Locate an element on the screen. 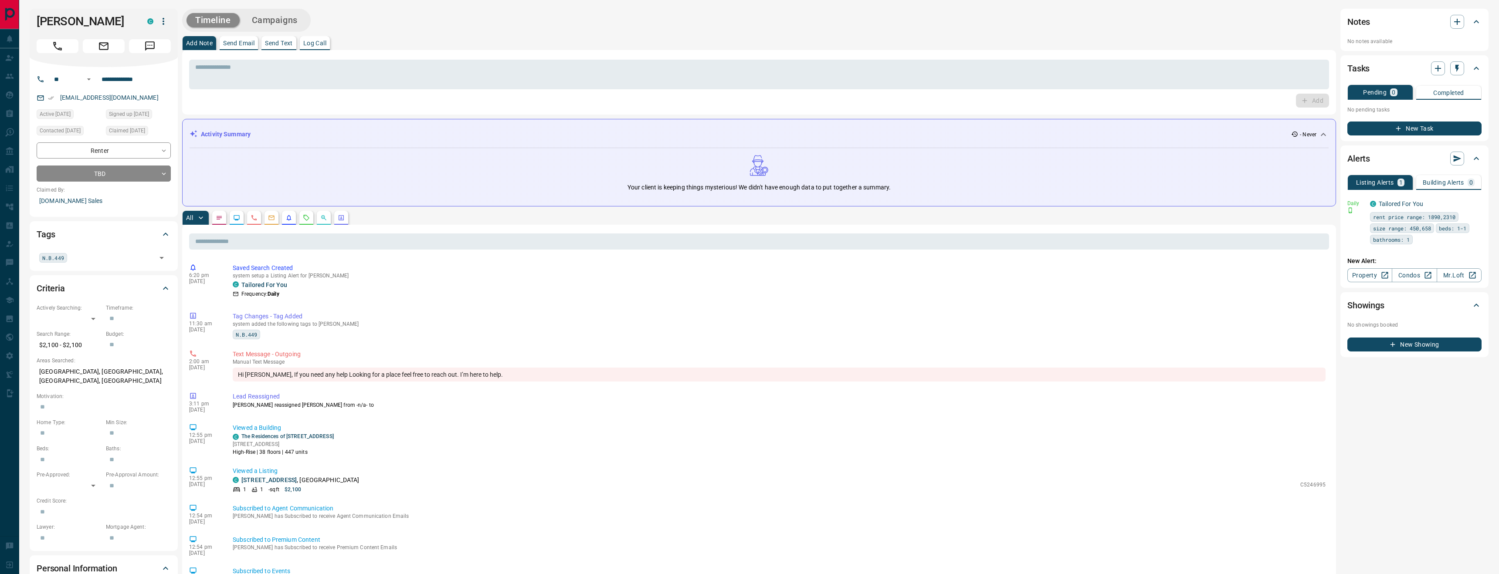 The image size is (1499, 574). button: New Showing is located at coordinates (1415, 345).